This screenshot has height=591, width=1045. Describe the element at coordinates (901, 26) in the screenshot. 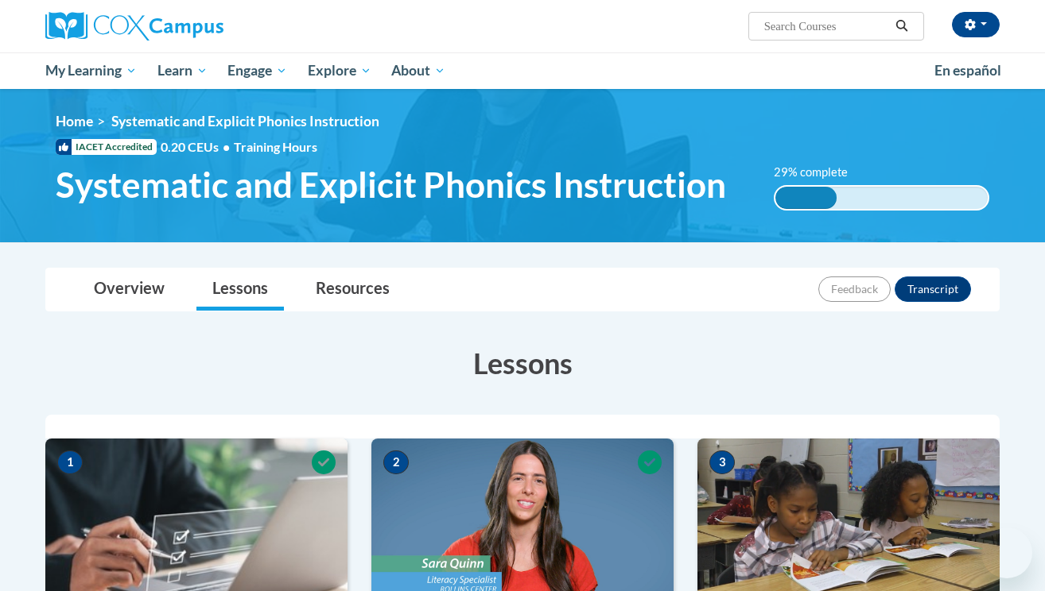

I see `button: Search` at that location.